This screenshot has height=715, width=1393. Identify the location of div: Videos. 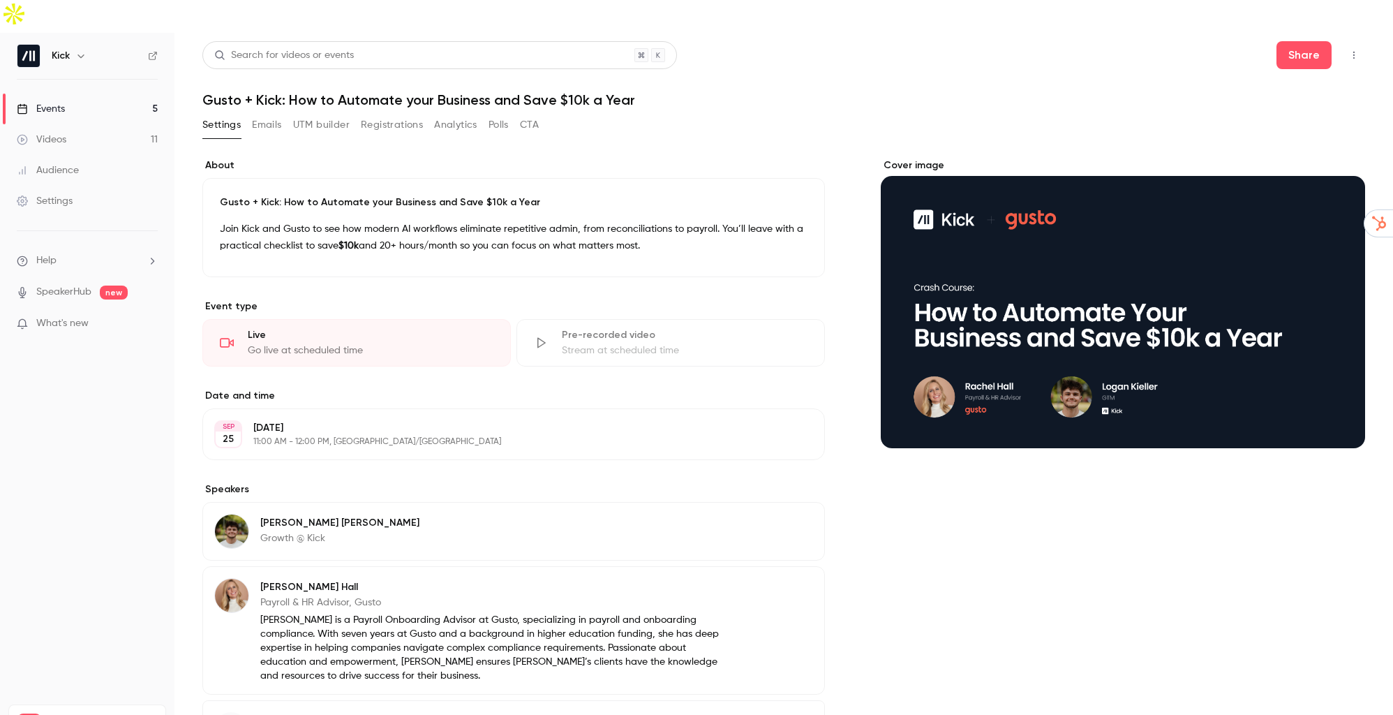
(41, 140).